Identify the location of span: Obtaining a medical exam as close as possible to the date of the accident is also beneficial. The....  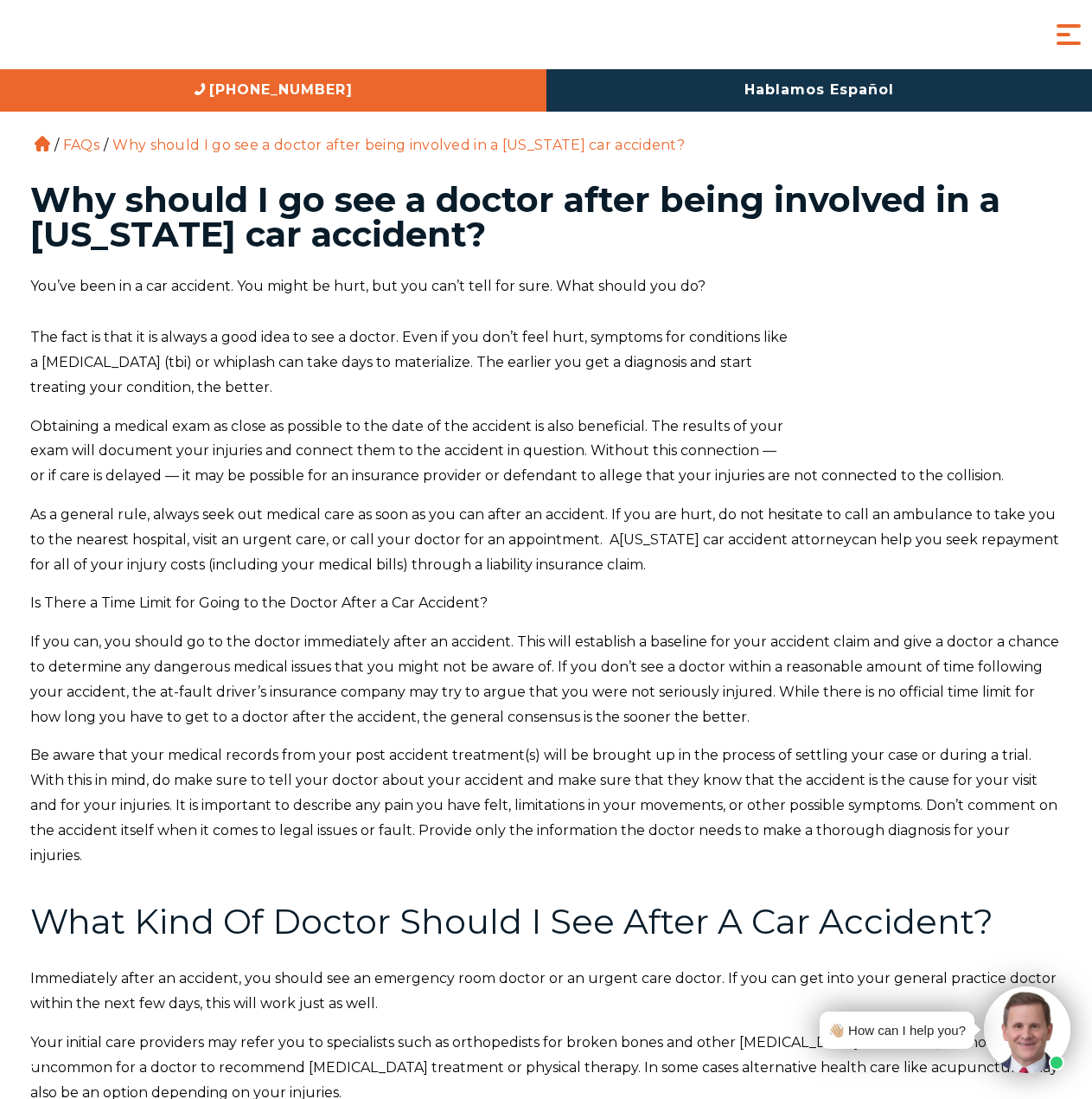
(517, 451).